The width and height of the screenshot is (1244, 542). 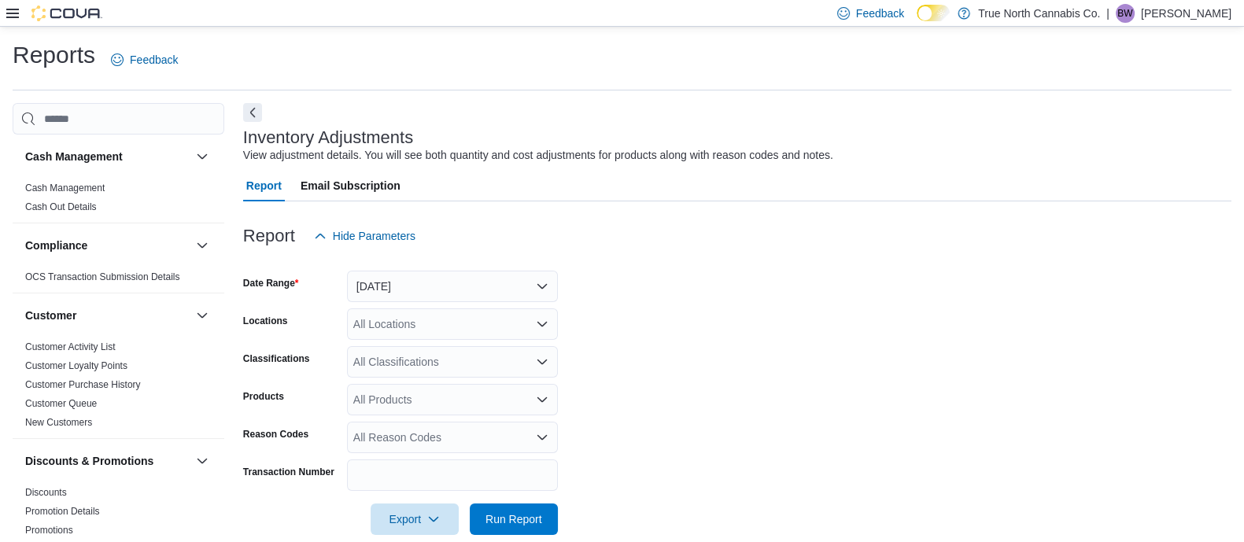 What do you see at coordinates (265, 321) in the screenshot?
I see `label: Locations` at bounding box center [265, 321].